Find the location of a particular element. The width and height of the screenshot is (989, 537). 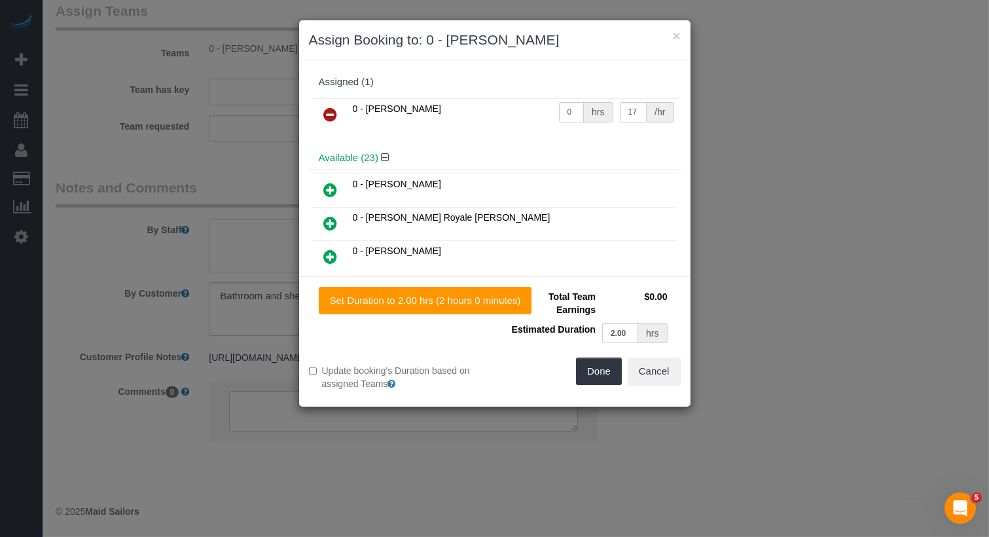

td: Total Team Earnings is located at coordinates (552, 303).